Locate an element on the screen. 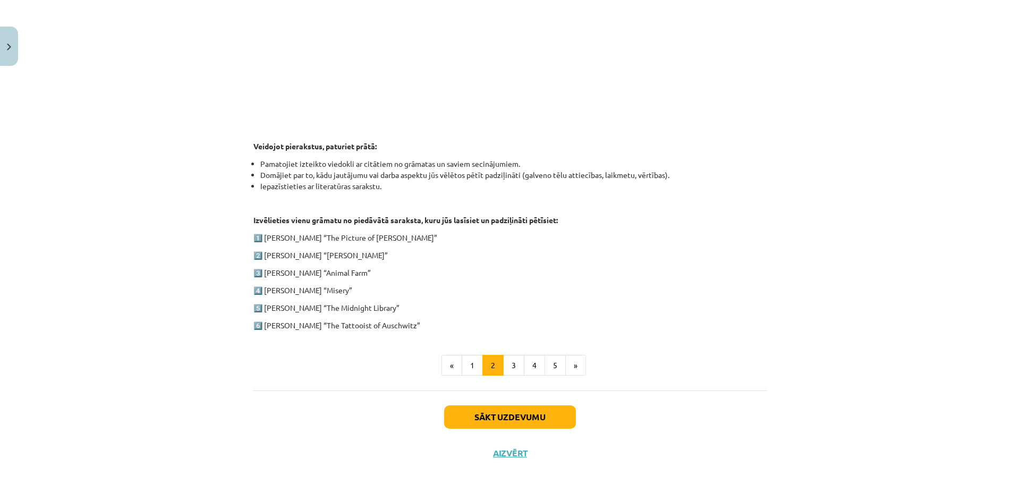  li: Pamatojiet izteikto viedokli ar citātiem no grāmatas un saviem secinājumiem. is located at coordinates (513, 164).